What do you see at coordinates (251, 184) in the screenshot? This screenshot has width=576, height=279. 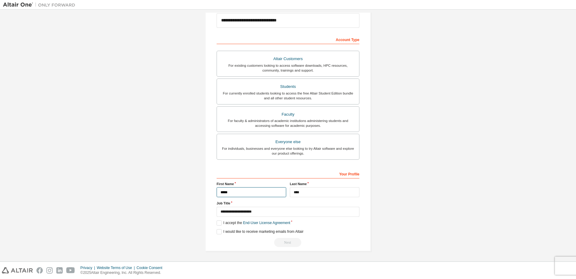 I see `label: First Name` at bounding box center [251, 184].